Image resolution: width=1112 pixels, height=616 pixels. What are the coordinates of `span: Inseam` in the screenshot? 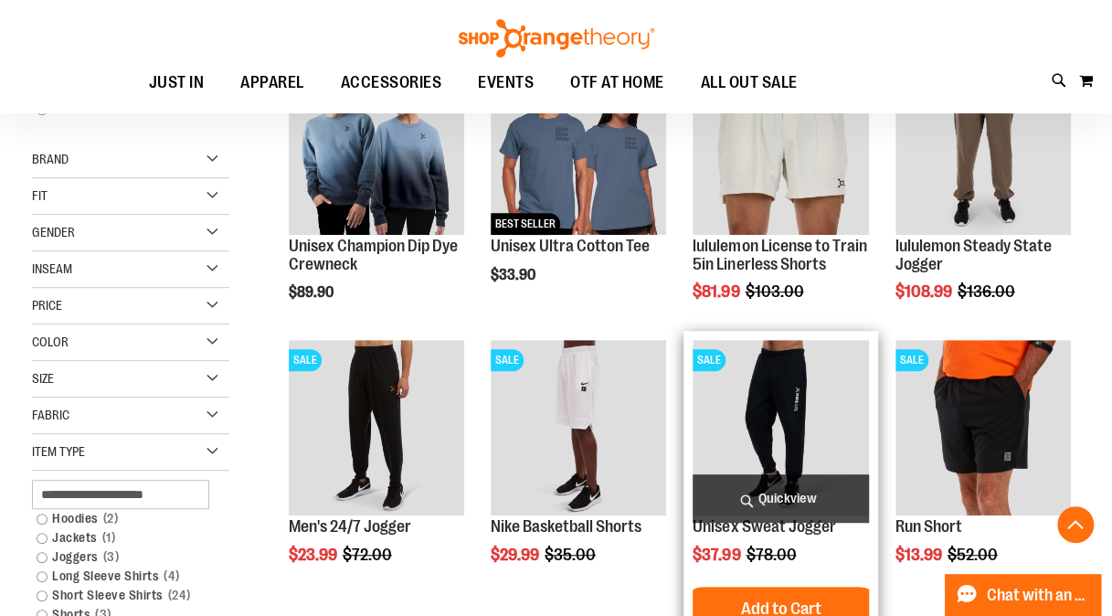 It's located at (52, 269).